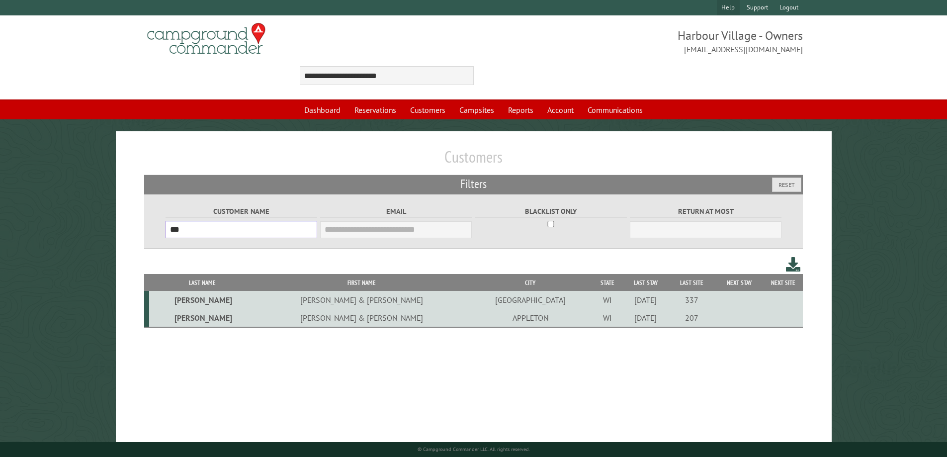  Describe the element at coordinates (530, 318) in the screenshot. I see `td: APPLETON` at that location.